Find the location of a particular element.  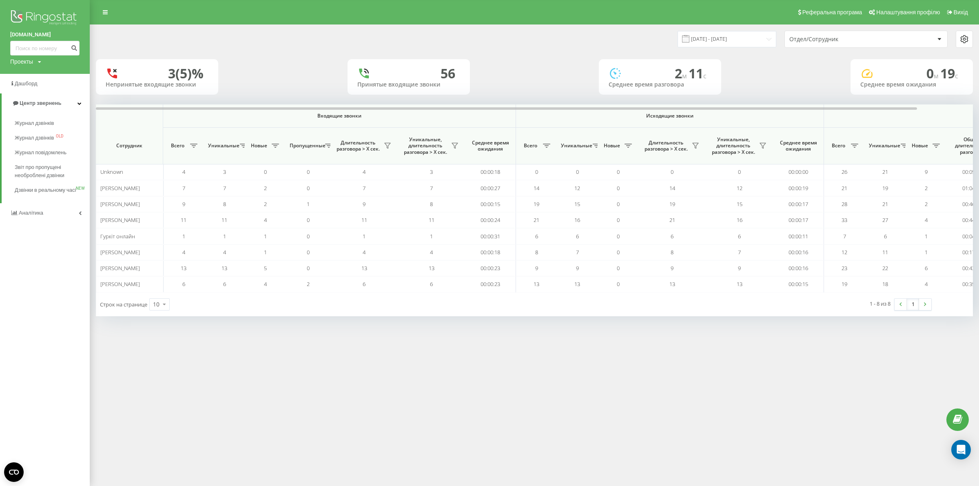

span: Unknown is located at coordinates (112, 172).